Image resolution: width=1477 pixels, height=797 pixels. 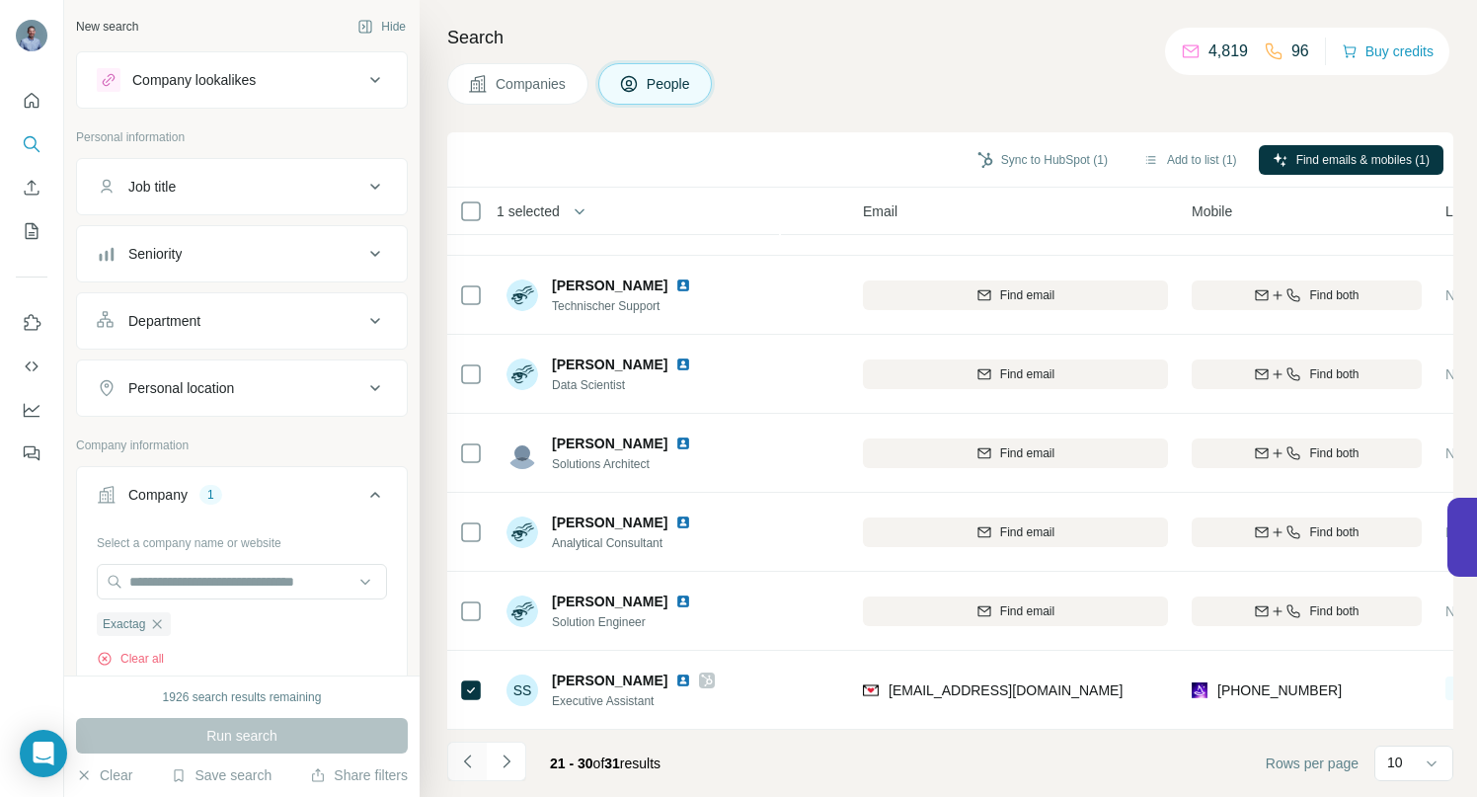 I want to click on p: Company information, so click(x=242, y=445).